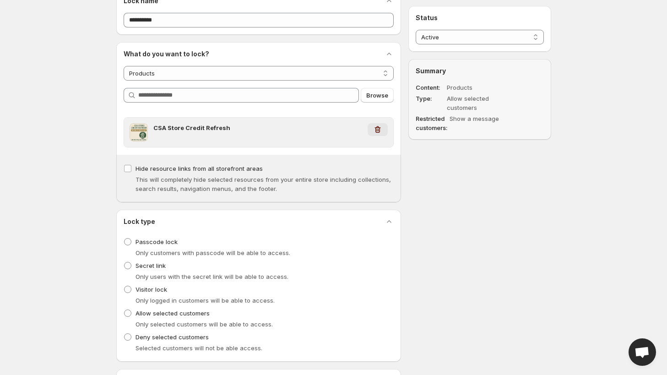 Image resolution: width=667 pixels, height=375 pixels. I want to click on h3: CSA Store Credit Refresh, so click(261, 128).